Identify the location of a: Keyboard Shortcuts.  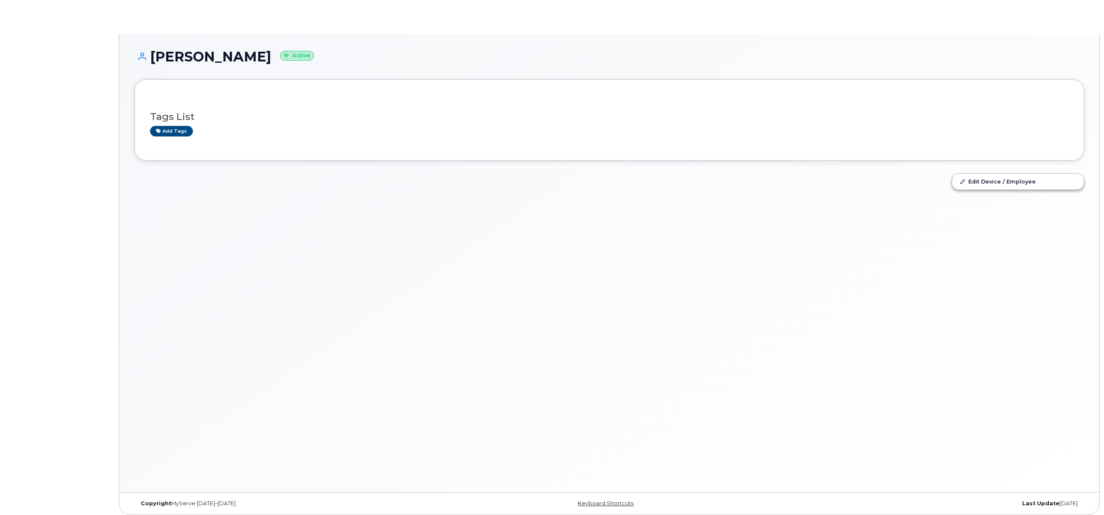
(605, 503).